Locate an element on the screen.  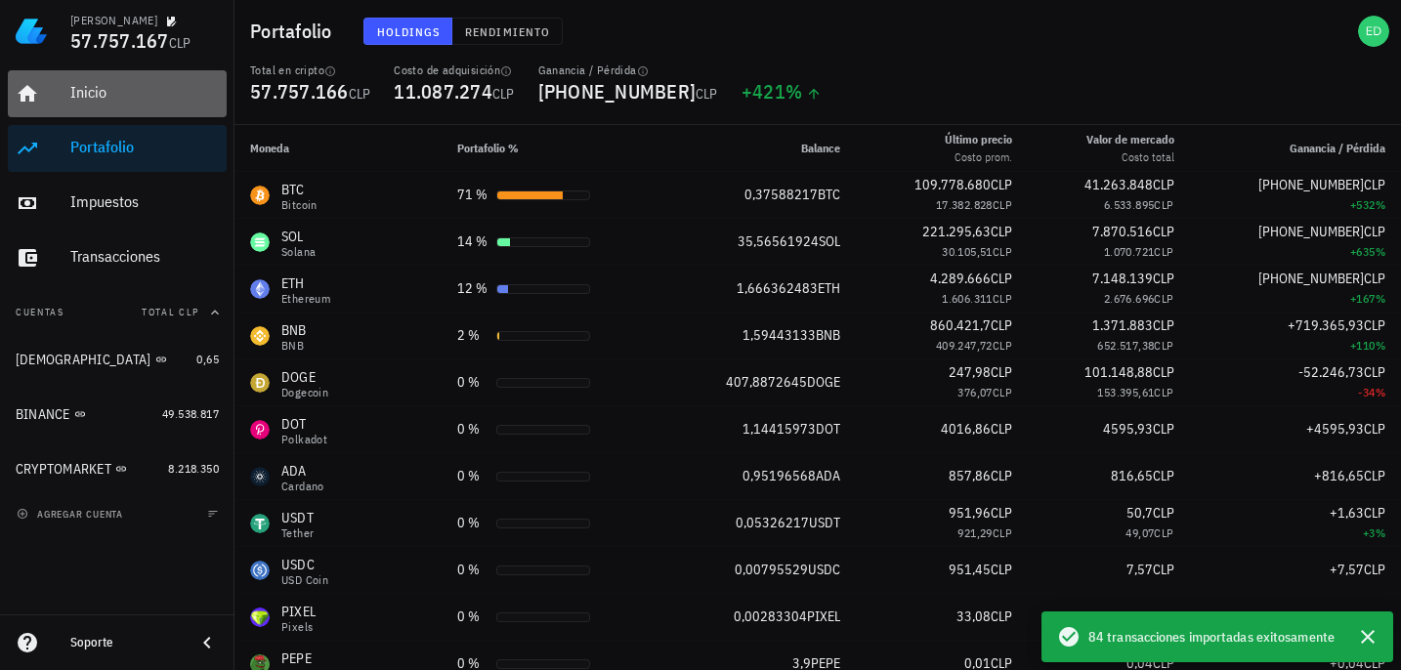
a: CRYPTOMARKET 8.218.350 is located at coordinates (117, 469).